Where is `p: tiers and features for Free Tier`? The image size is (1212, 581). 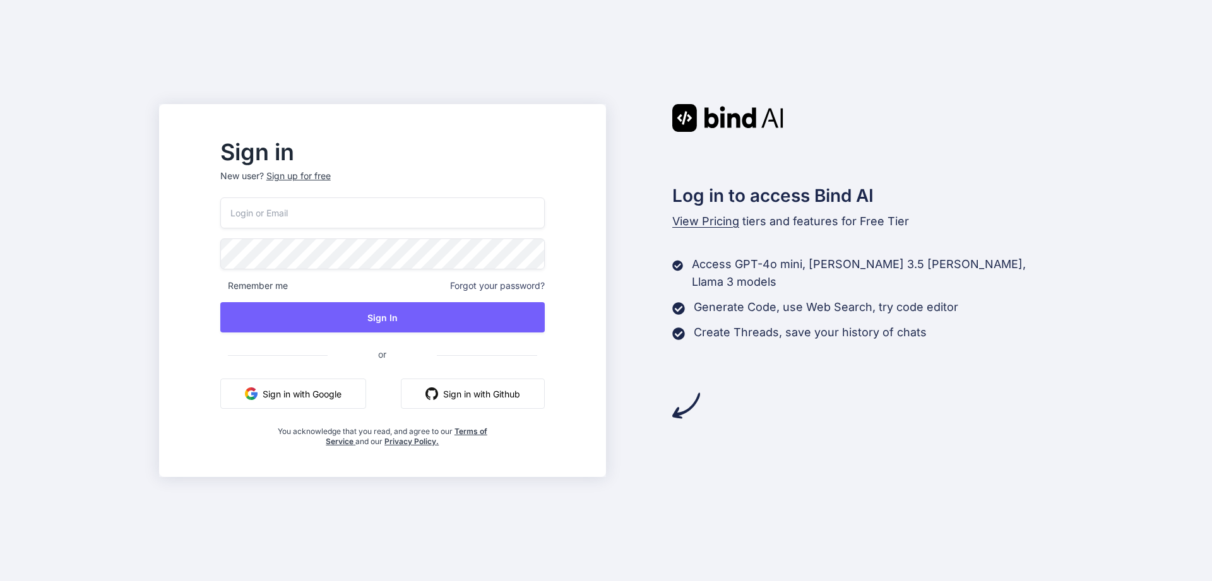
p: tiers and features for Free Tier is located at coordinates (863, 222).